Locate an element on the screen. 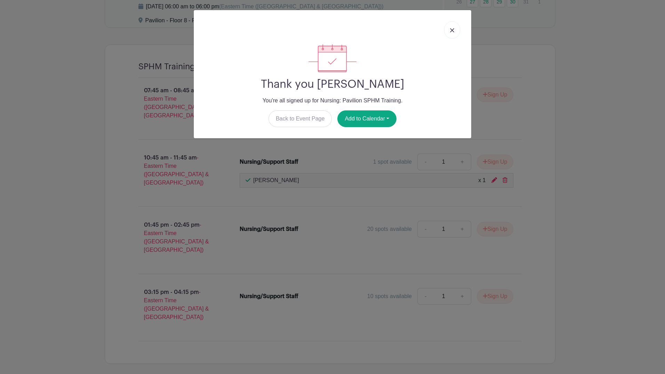  img: signup_complete-c468d5dda3e2740ee63a24cb0ba0d3ce5d8a4ecd24259e683200fb1569d990c8.svg is located at coordinates (333, 58).